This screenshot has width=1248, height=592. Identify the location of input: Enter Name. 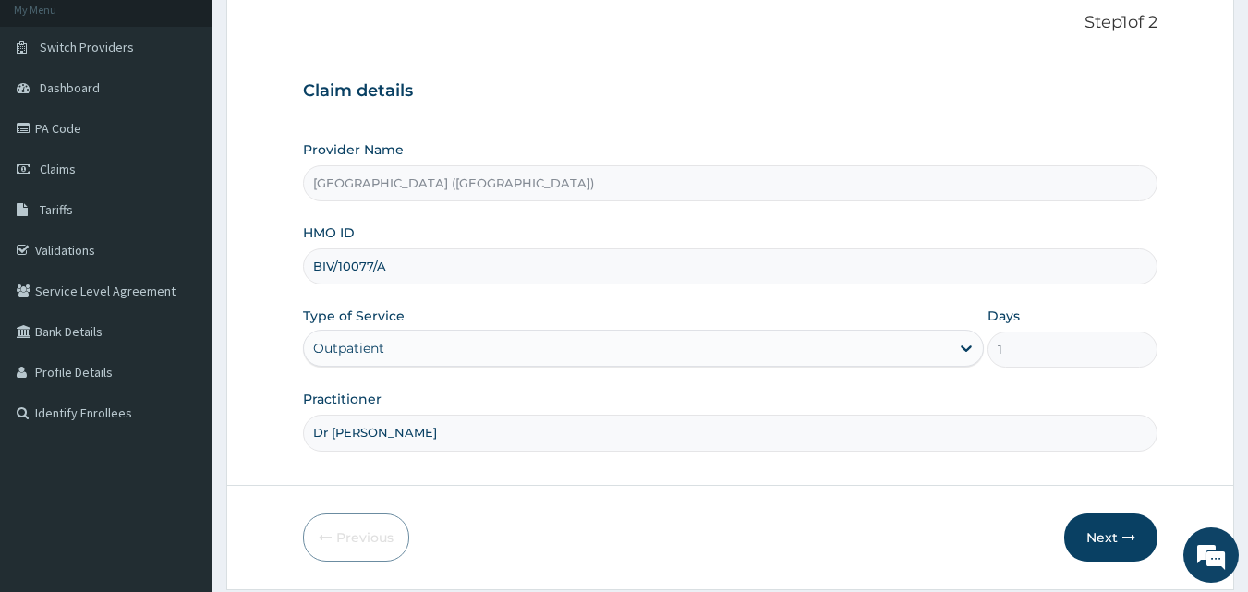
(731, 432).